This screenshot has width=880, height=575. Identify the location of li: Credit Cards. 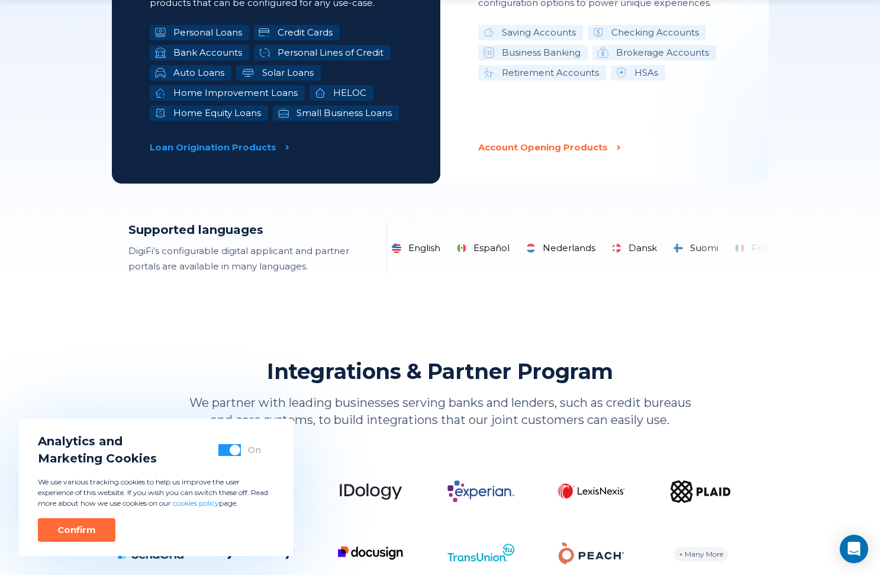
(297, 33).